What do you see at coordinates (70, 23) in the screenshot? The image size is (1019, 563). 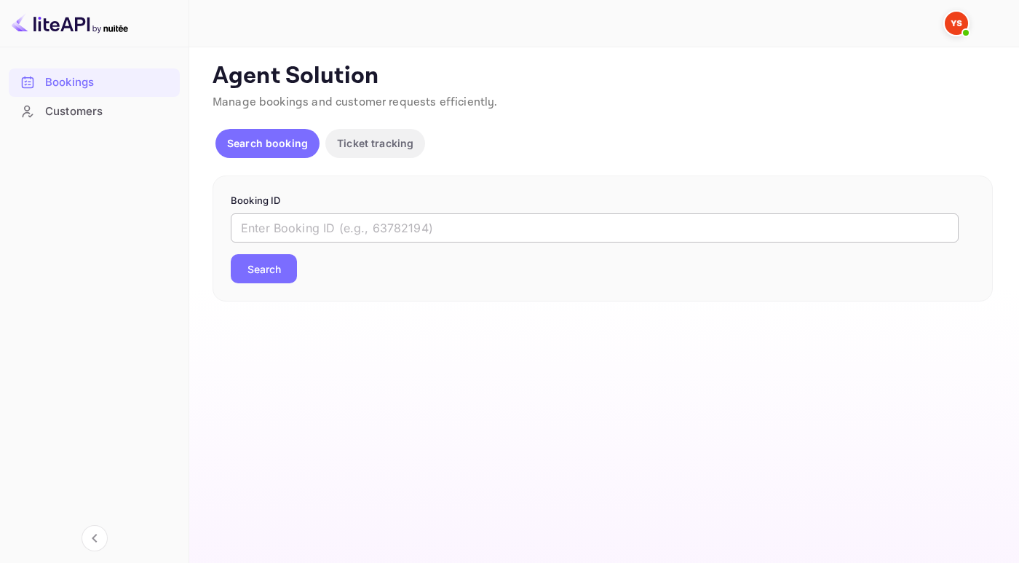 I see `img: LiteAPI logo` at bounding box center [70, 23].